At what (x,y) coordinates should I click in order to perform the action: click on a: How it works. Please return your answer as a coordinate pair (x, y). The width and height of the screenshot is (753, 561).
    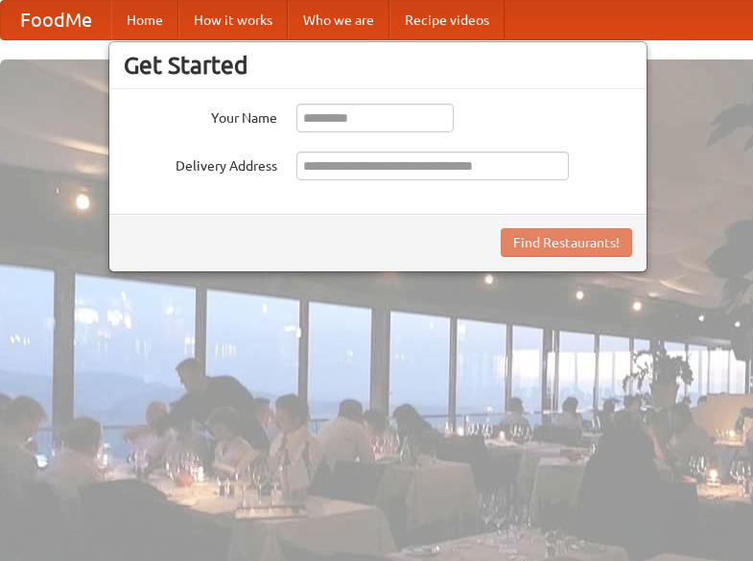
    Looking at the image, I should click on (233, 20).